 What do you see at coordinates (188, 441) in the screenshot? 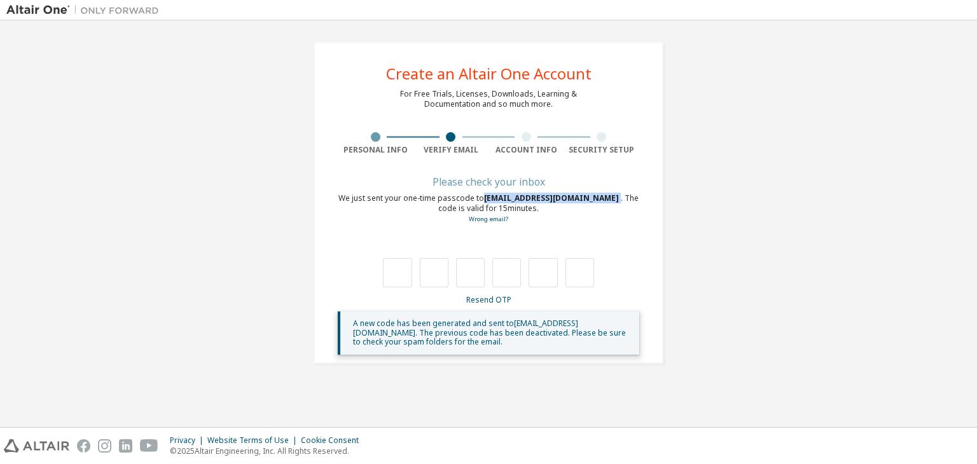
I see `div: Privacy` at bounding box center [188, 441].